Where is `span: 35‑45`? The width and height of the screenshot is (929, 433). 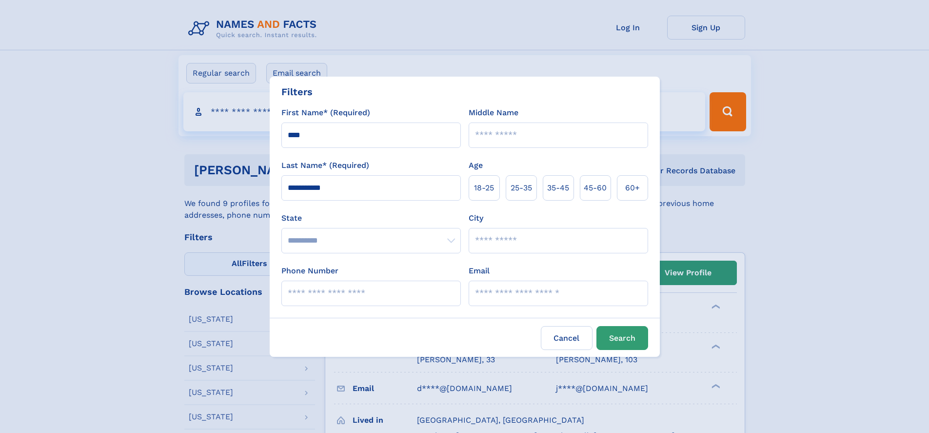 span: 35‑45 is located at coordinates (558, 188).